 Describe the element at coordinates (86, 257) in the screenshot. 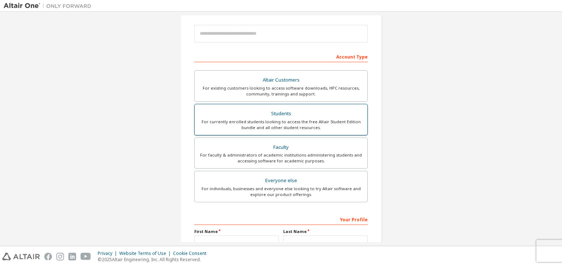

I see `img: youtube.svg` at that location.